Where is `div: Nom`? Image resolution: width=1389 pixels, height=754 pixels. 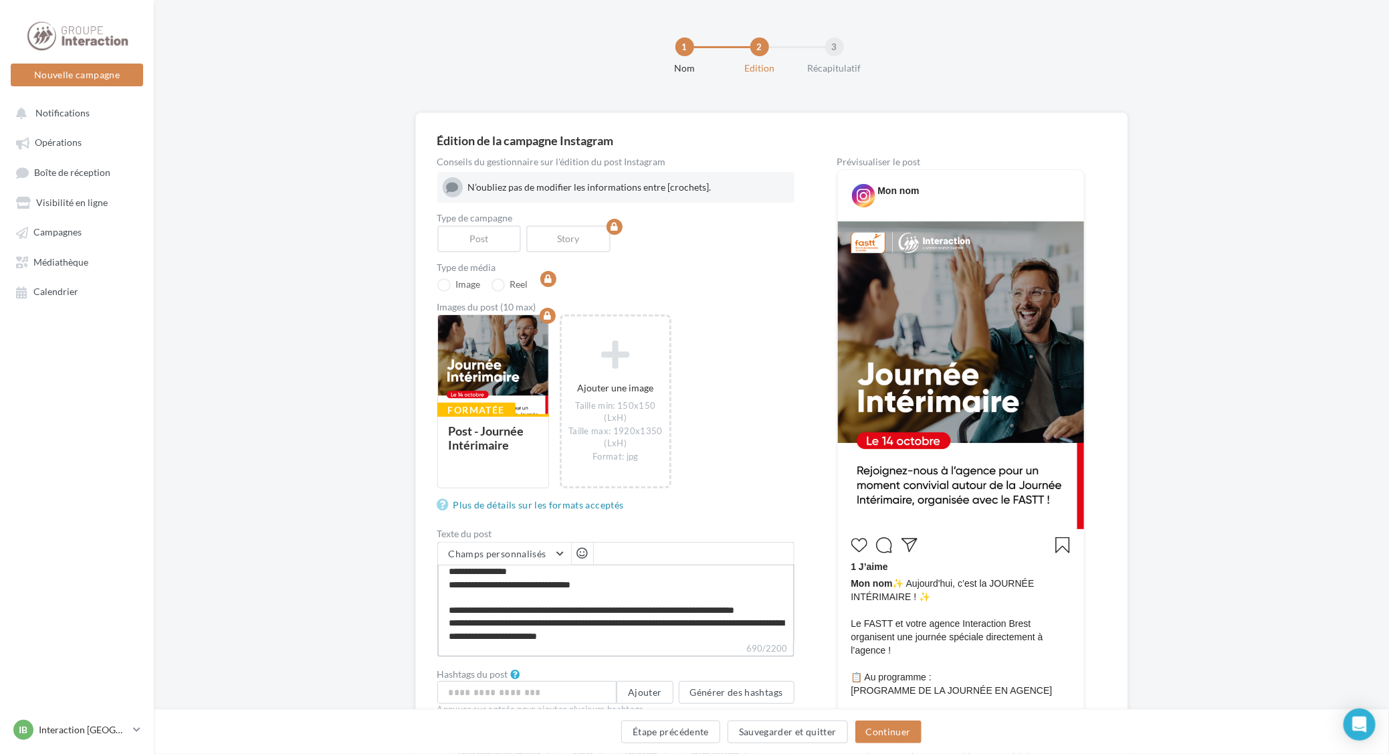 div: Nom is located at coordinates (685, 68).